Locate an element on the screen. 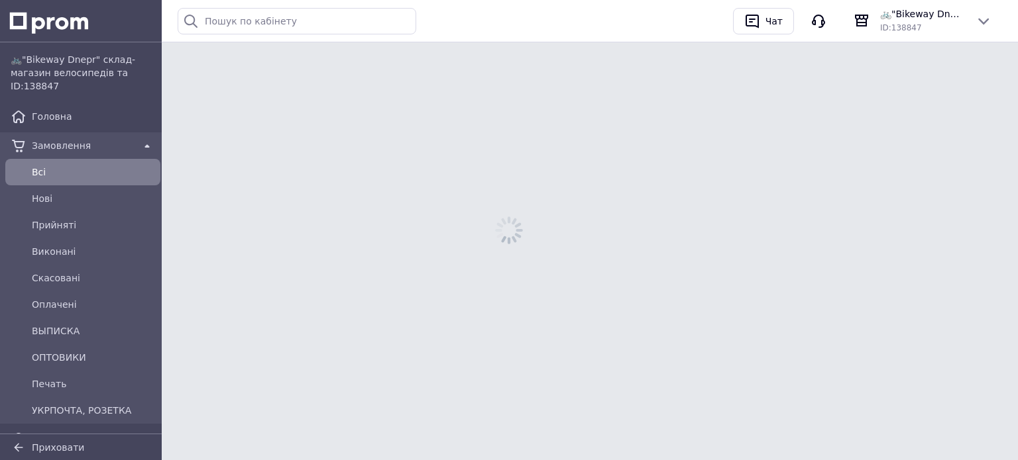 The height and width of the screenshot is (460, 1018). span: Оплачені is located at coordinates (93, 305).